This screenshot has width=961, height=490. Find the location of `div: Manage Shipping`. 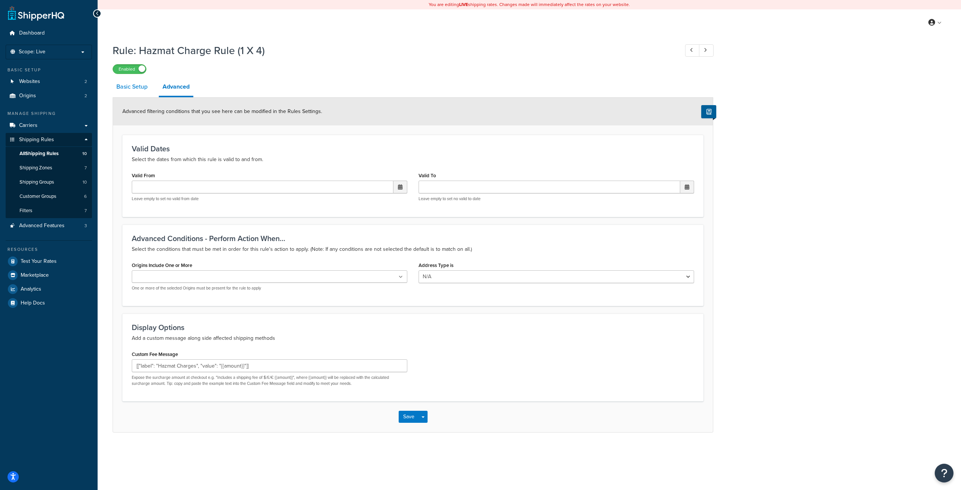

div: Manage Shipping is located at coordinates (49, 113).